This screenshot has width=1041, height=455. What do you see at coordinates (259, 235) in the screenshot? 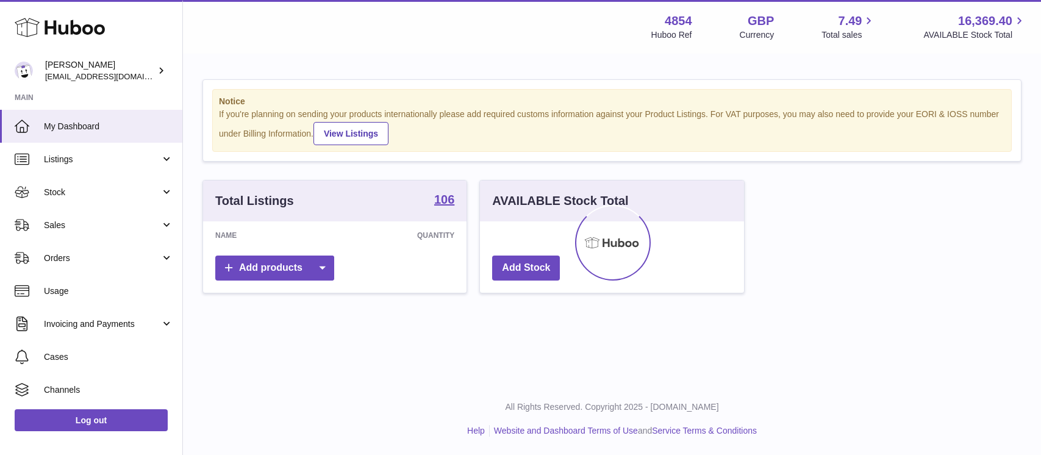
I see `th: Name` at bounding box center [259, 235].